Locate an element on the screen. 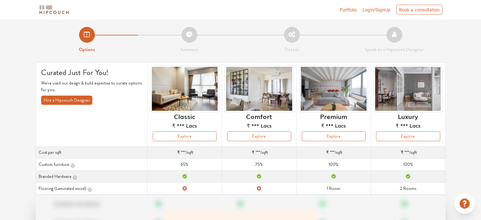 This screenshot has height=220, width=481. td: 75% is located at coordinates (259, 164).